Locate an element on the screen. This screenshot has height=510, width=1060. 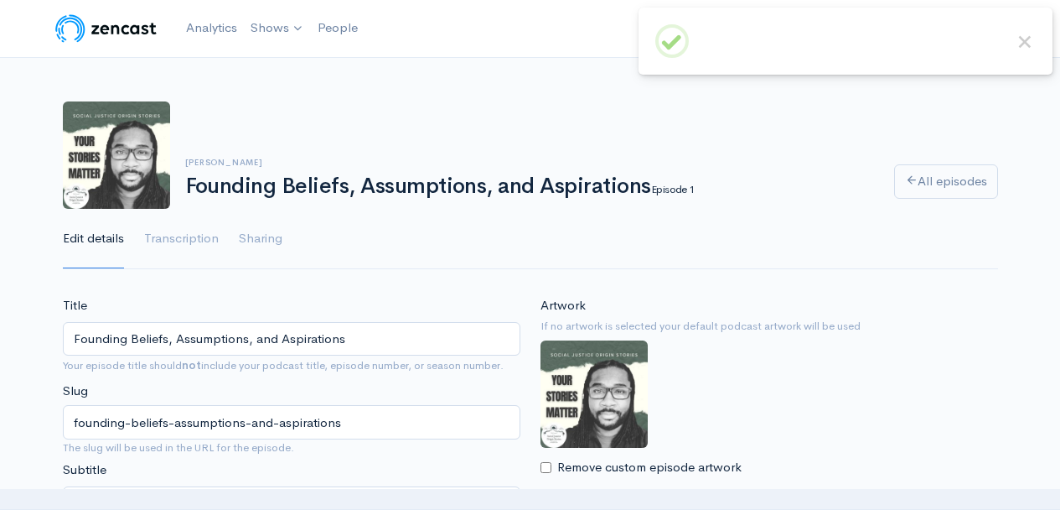
a: Shows is located at coordinates (277, 28).